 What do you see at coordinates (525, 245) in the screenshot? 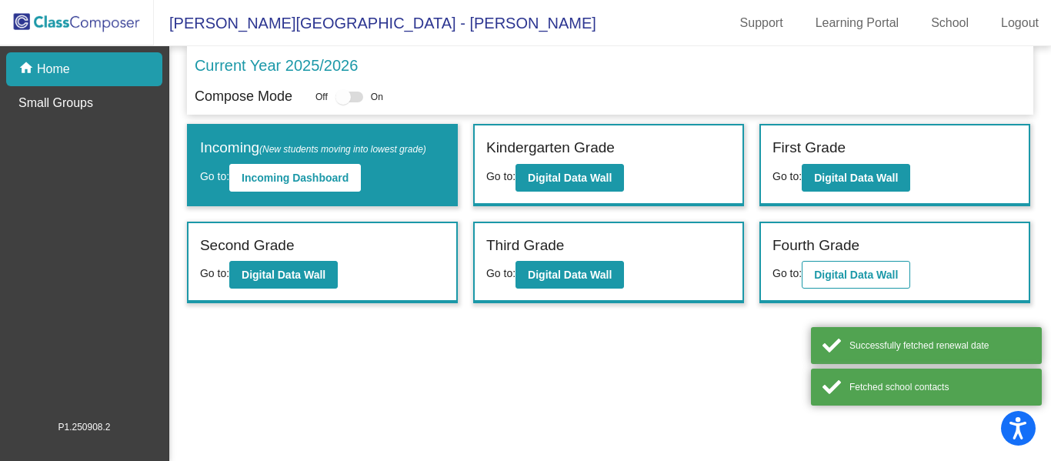
I see `label: Third Grade` at bounding box center [525, 245].